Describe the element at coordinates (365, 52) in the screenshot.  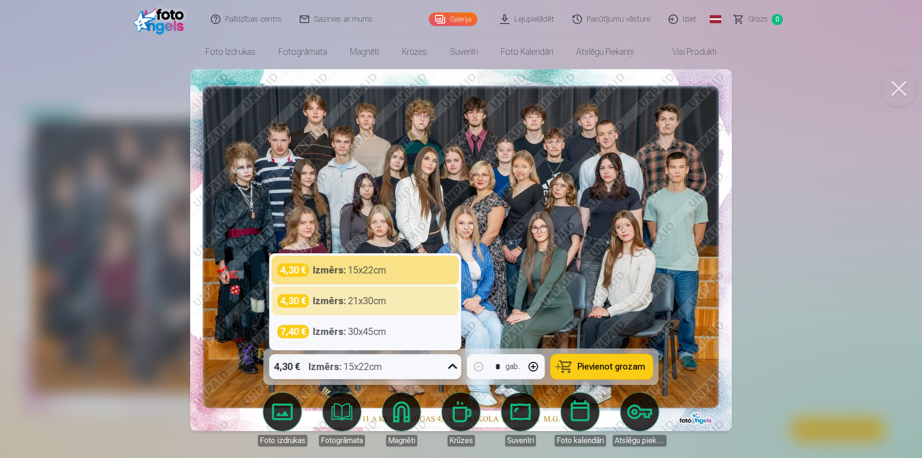
I see `a: Magnēti` at that location.